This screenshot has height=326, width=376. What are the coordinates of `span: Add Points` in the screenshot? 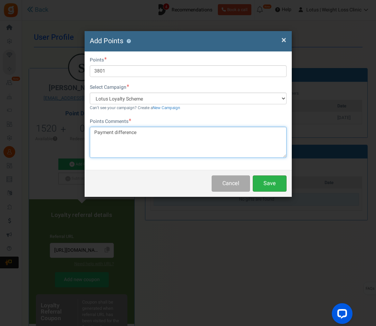 It's located at (106, 41).